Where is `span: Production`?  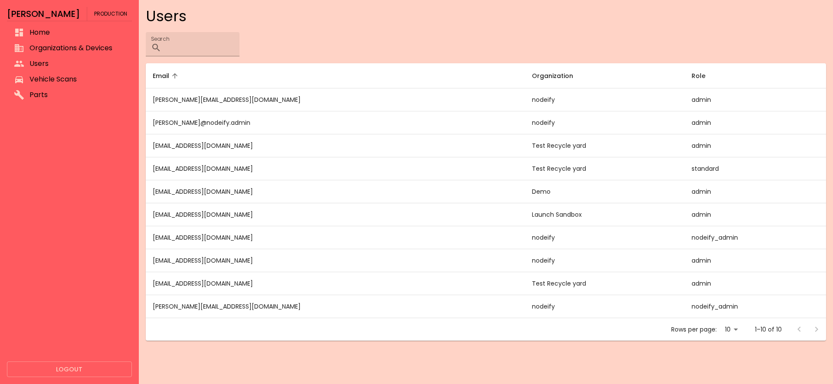 span: Production is located at coordinates (111, 14).